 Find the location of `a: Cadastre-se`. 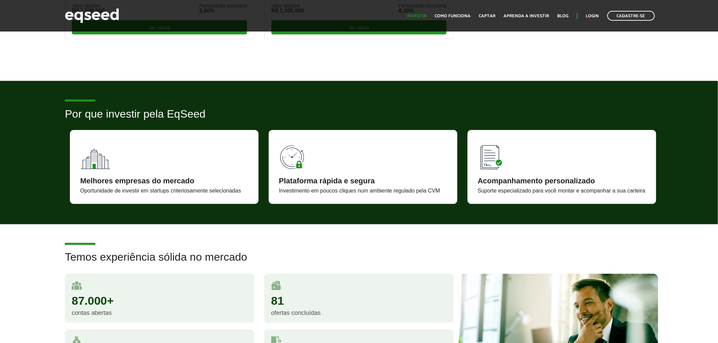

a: Cadastre-se is located at coordinates (631, 16).